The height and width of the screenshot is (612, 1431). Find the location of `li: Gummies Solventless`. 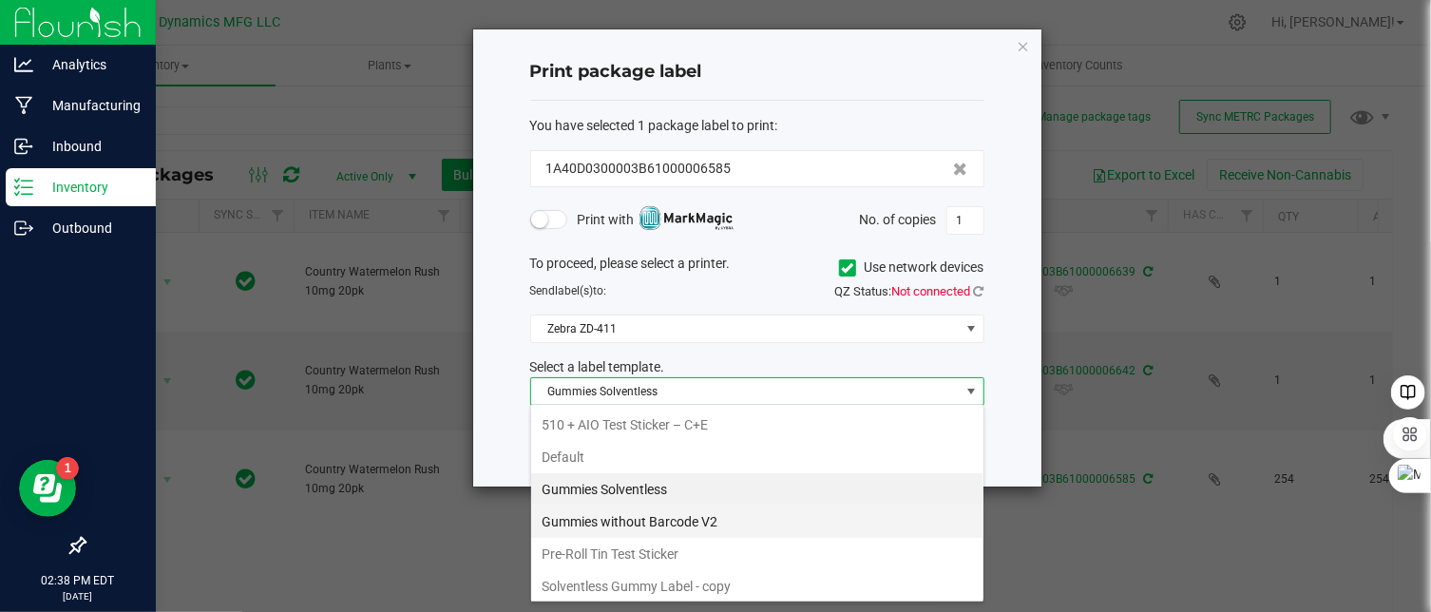

li: Gummies Solventless is located at coordinates (757, 489).